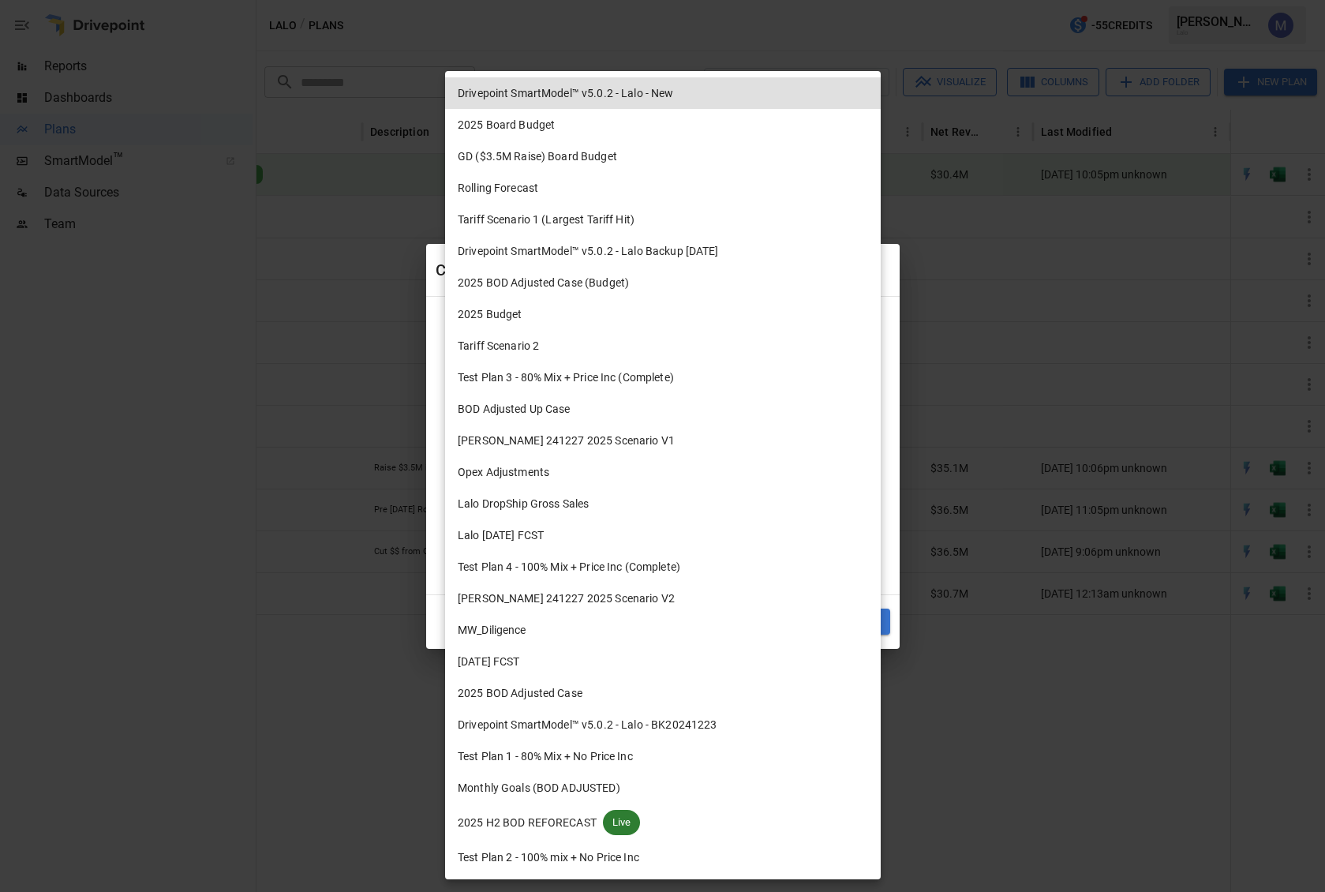 The width and height of the screenshot is (1325, 892). Describe the element at coordinates (587, 725) in the screenshot. I see `span: Drivepoint SmartModel™ v5.0.2 - Lalo - BK20241223` at that location.